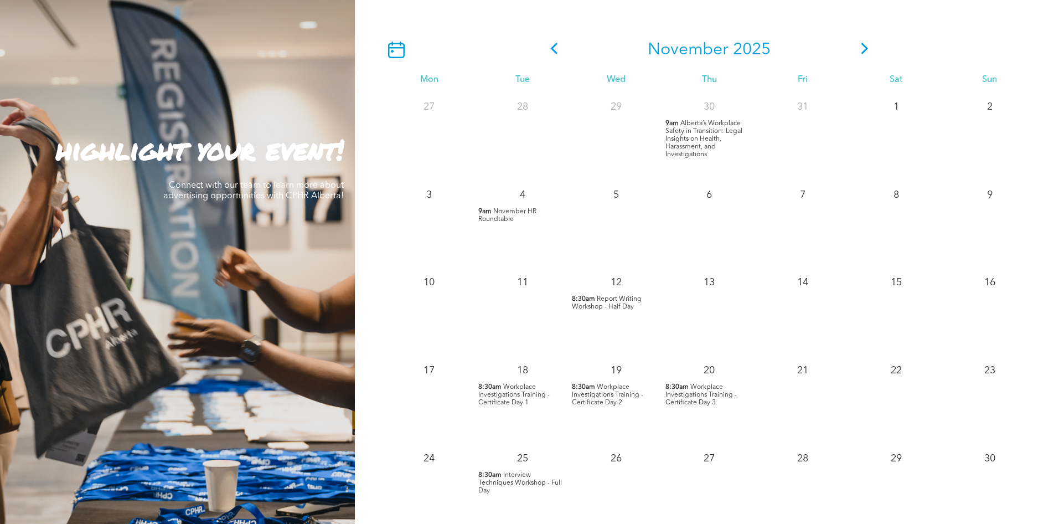 Image resolution: width=1064 pixels, height=524 pixels. Describe the element at coordinates (200, 149) in the screenshot. I see `strong: highlight your event!` at that location.